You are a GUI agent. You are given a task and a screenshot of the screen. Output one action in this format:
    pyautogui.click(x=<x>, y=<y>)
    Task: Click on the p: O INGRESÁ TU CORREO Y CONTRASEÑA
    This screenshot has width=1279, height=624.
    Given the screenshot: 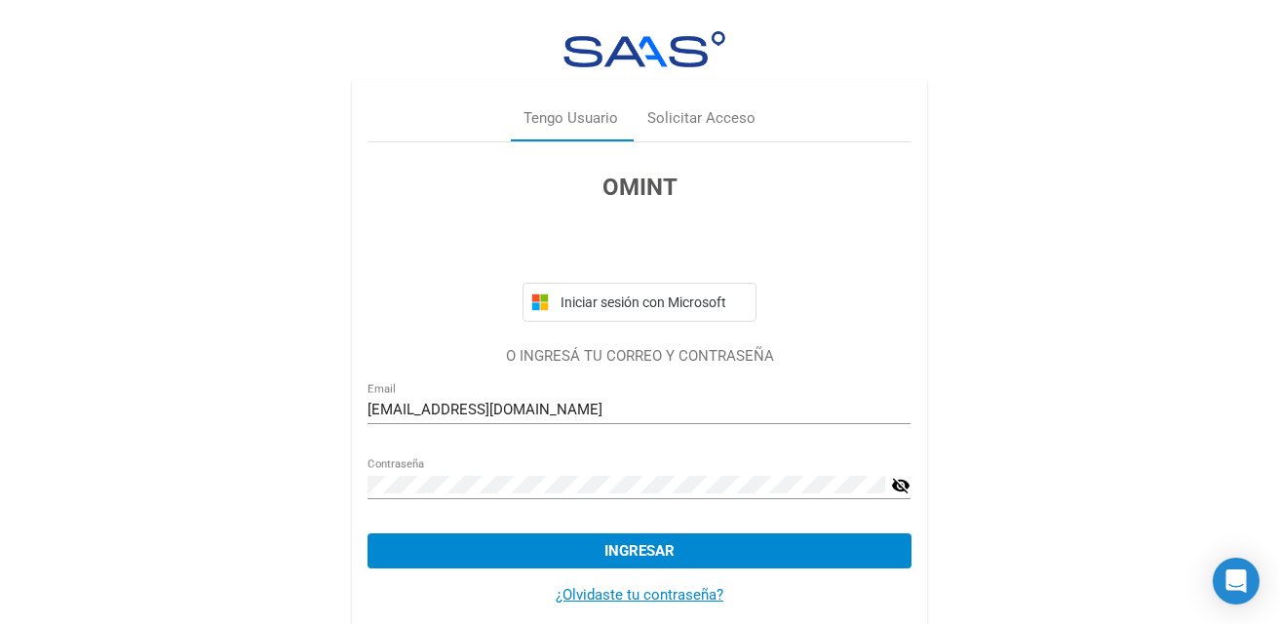 What is the action you would take?
    pyautogui.click(x=639, y=356)
    